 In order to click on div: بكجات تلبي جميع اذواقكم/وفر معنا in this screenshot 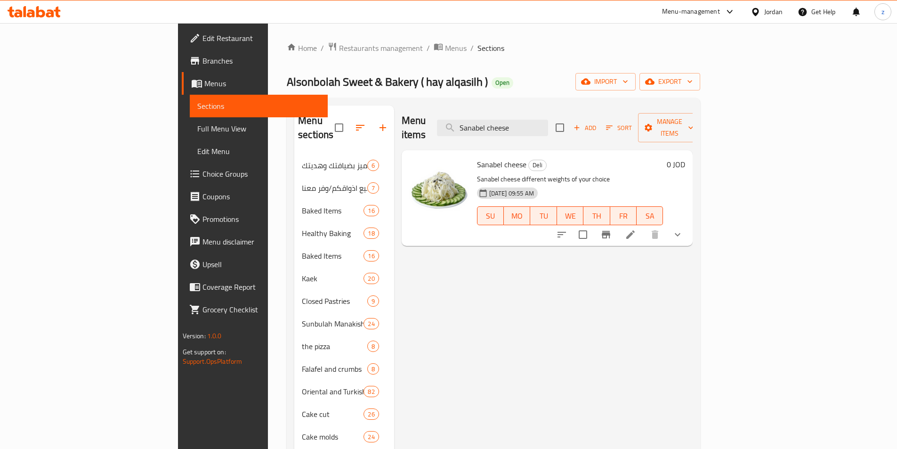, I will do `click(334, 188)`.